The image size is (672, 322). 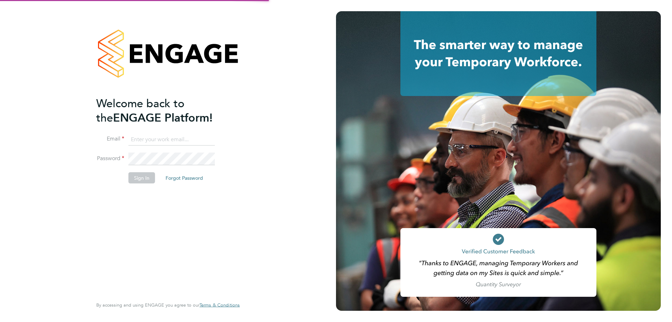 I want to click on input: Enter your work email..., so click(x=171, y=139).